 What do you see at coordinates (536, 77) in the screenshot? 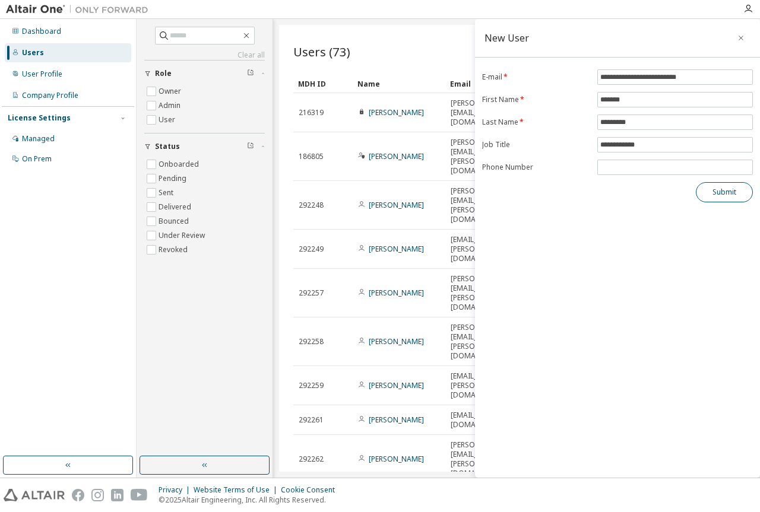
I see `label: E-mail` at bounding box center [536, 77].